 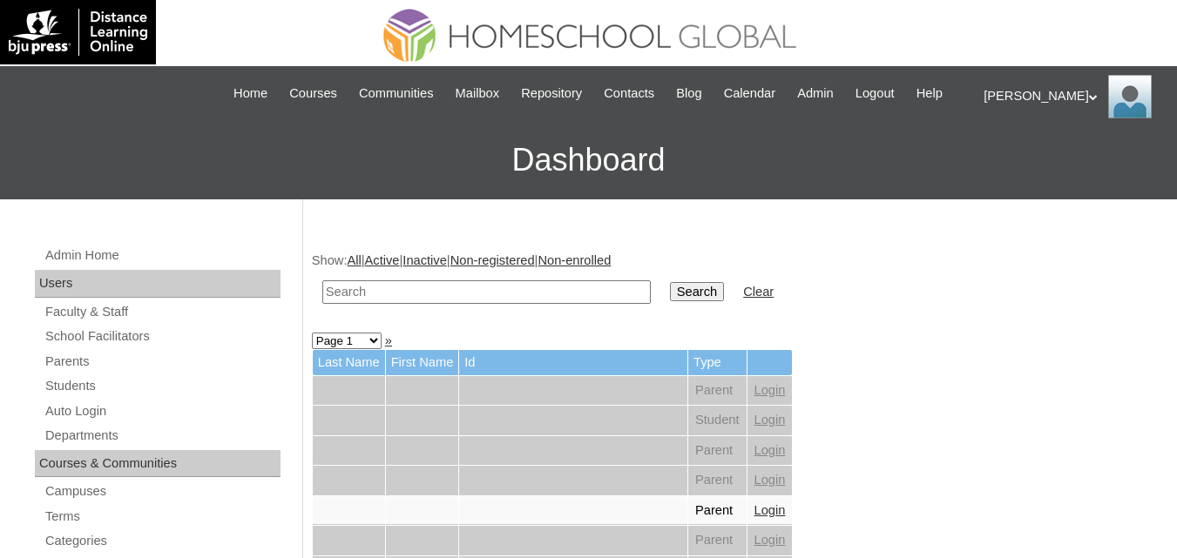 I want to click on a: Non-enrolled, so click(x=574, y=260).